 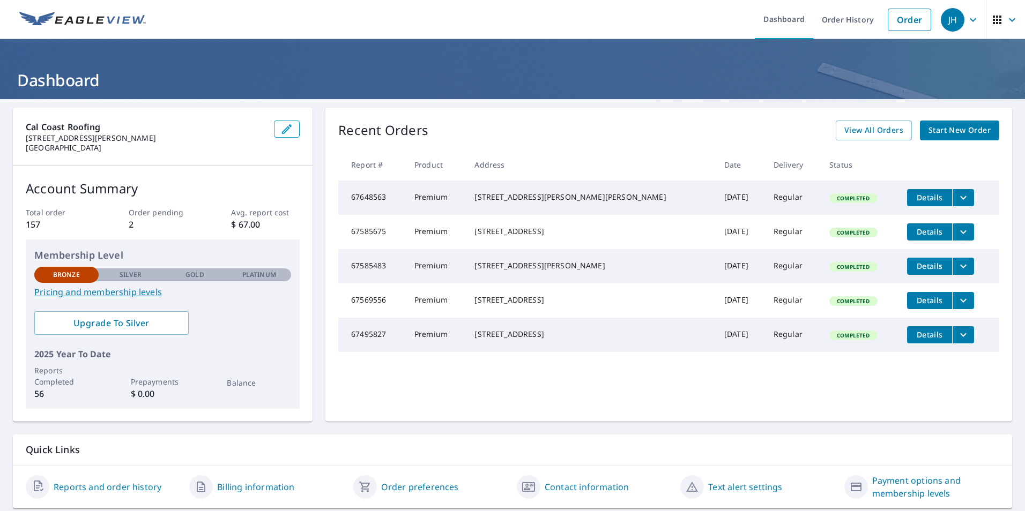 What do you see at coordinates (512, 450) in the screenshot?
I see `p: Quick Links` at bounding box center [512, 450].